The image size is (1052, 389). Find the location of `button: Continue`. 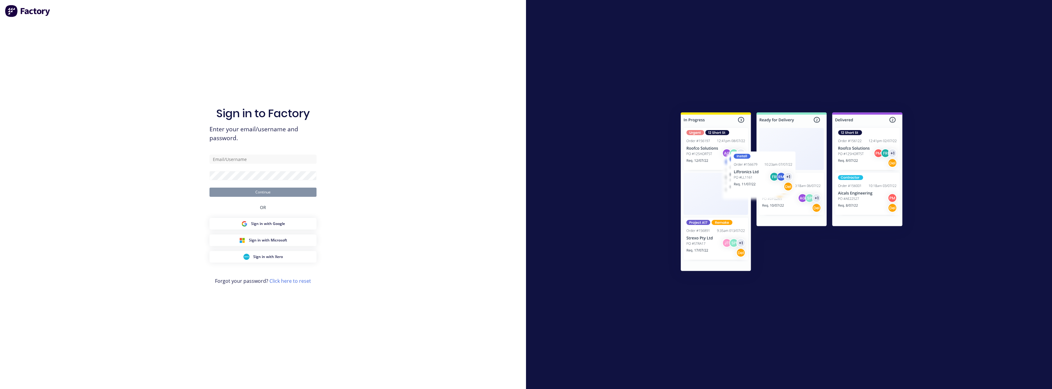

button: Continue is located at coordinates (263, 192).